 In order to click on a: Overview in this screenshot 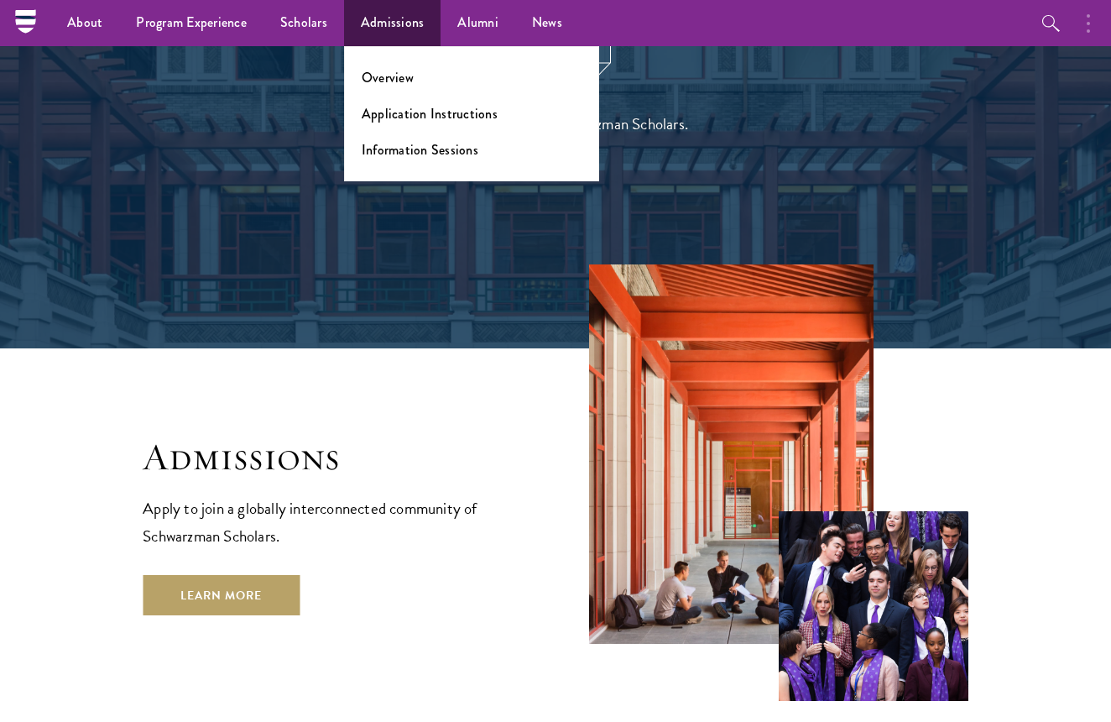, I will do `click(388, 77)`.